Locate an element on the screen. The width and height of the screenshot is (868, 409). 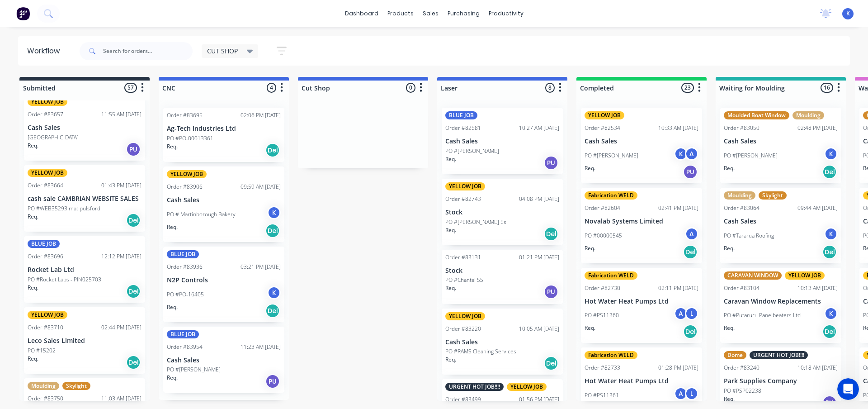
span: CUT SHOP is located at coordinates (222, 51).